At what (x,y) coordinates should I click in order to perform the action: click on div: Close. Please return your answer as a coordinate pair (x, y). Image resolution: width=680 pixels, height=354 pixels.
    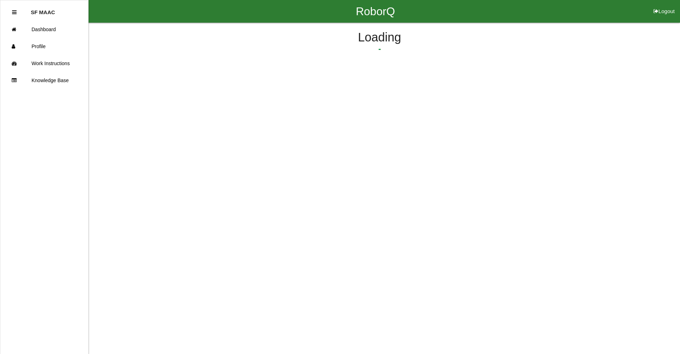
    Looking at the image, I should click on (14, 12).